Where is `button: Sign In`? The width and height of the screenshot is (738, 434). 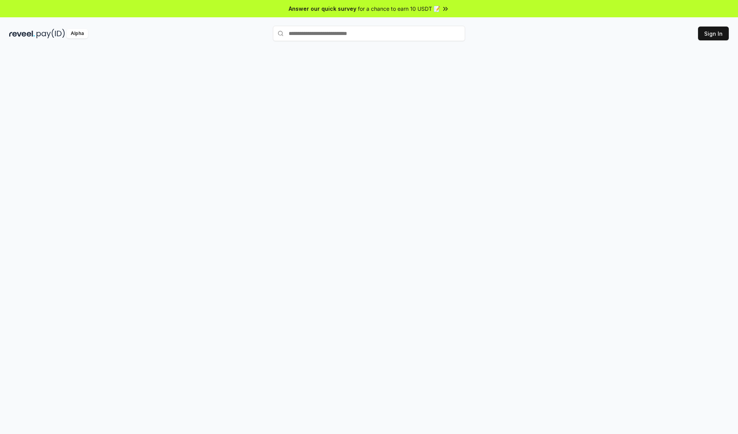 button: Sign In is located at coordinates (713, 33).